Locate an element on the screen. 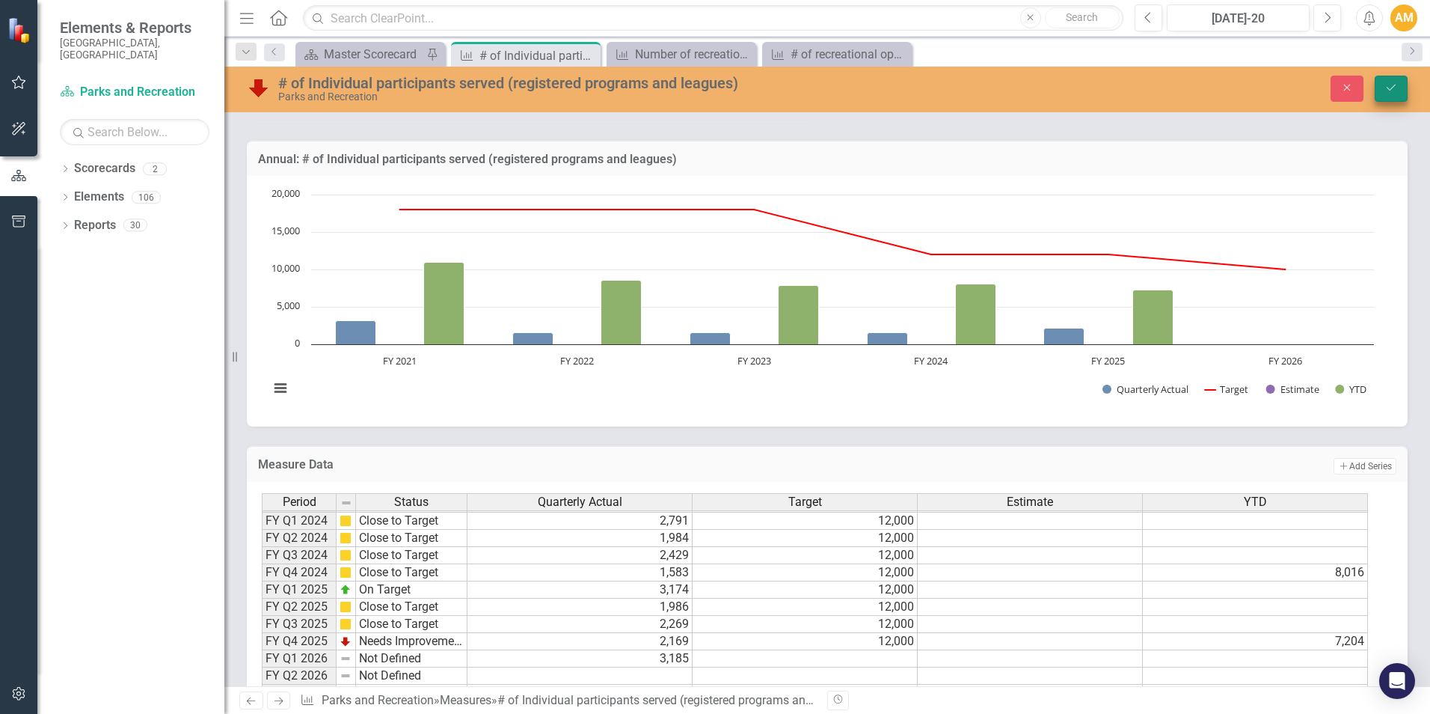 The image size is (1430, 714). text: 5,000 is located at coordinates (288, 305).